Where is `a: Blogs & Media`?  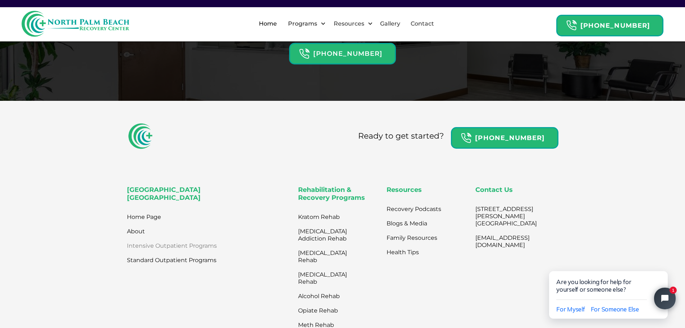
a: Blogs & Media is located at coordinates (407, 223).